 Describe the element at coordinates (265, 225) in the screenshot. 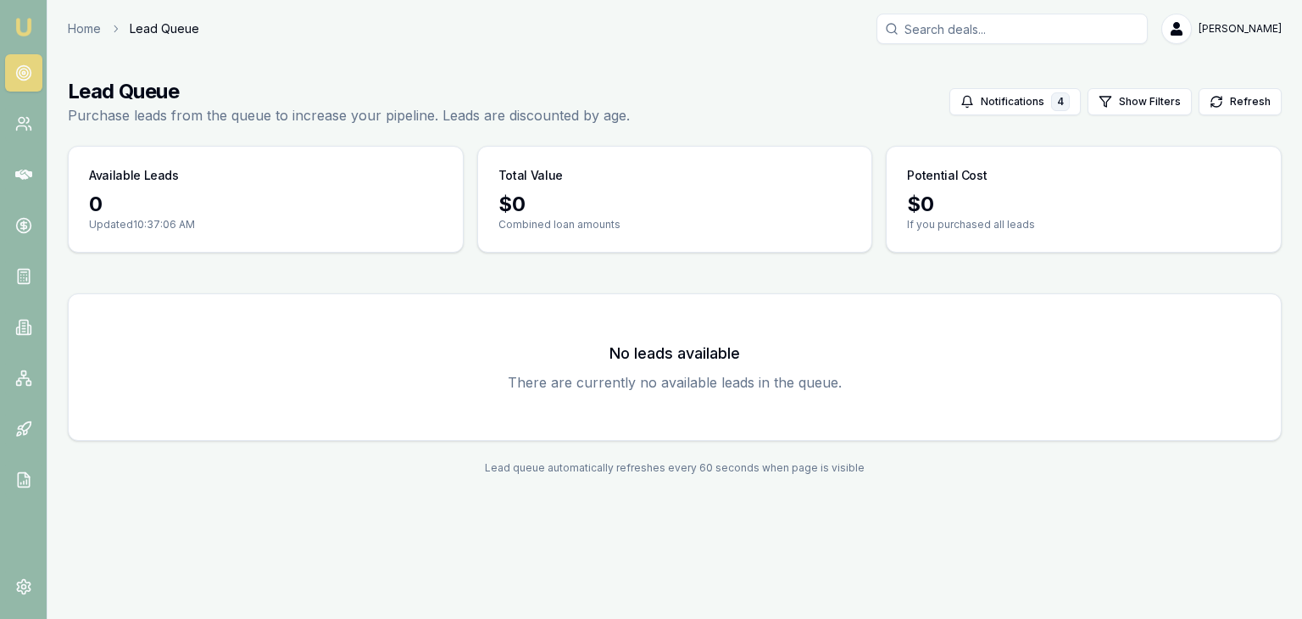

I see `p: Updated 10:37:06 AM` at that location.